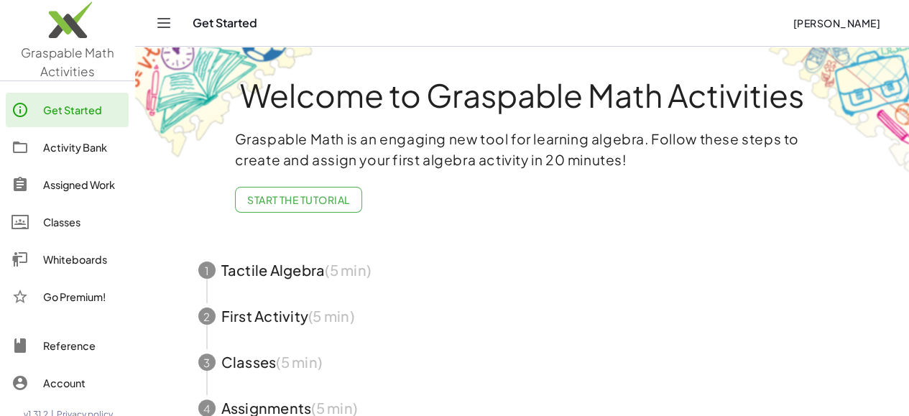  I want to click on div: 2, so click(207, 316).